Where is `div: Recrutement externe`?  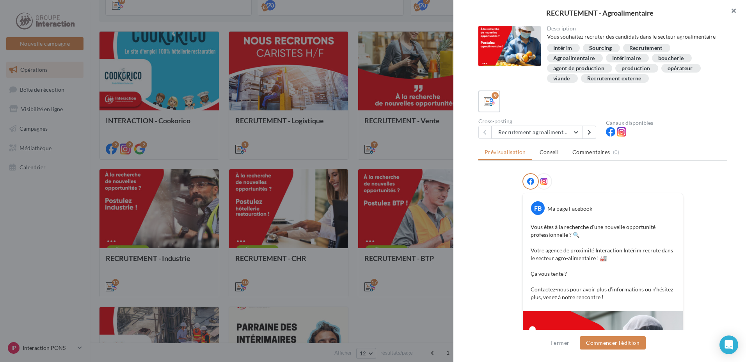 div: Recrutement externe is located at coordinates (614, 78).